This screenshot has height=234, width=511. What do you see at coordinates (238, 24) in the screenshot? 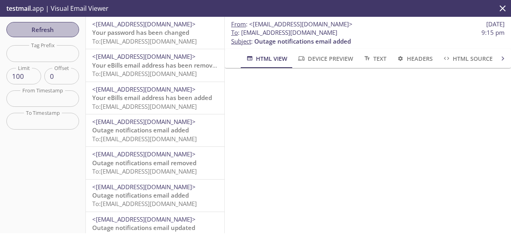
I see `span: From` at bounding box center [238, 24].